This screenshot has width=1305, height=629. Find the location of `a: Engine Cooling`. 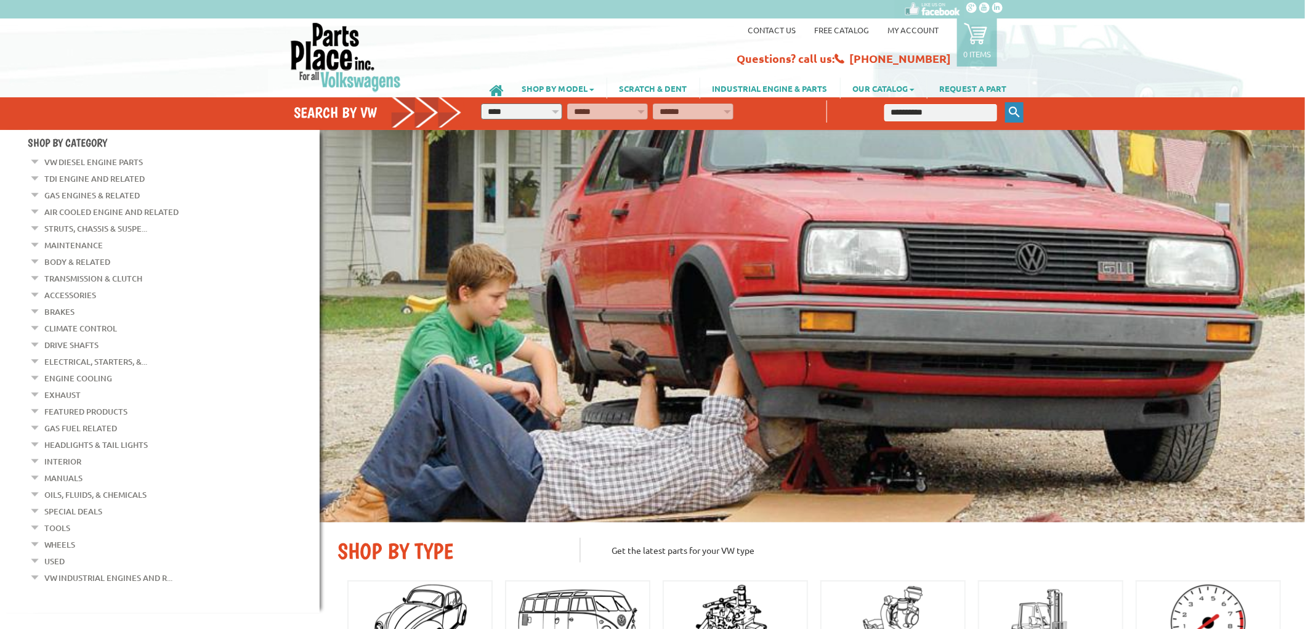

a: Engine Cooling is located at coordinates (78, 378).